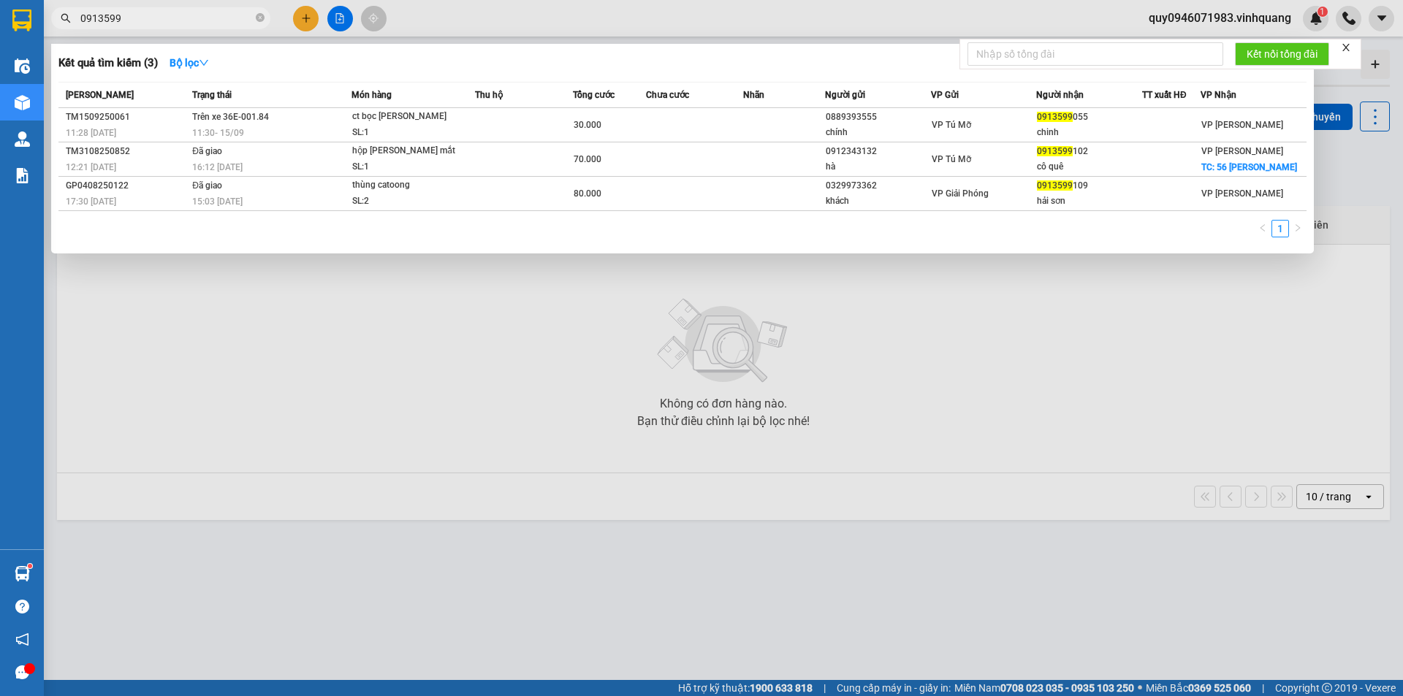  Describe the element at coordinates (22, 639) in the screenshot. I see `span: notification` at that location.